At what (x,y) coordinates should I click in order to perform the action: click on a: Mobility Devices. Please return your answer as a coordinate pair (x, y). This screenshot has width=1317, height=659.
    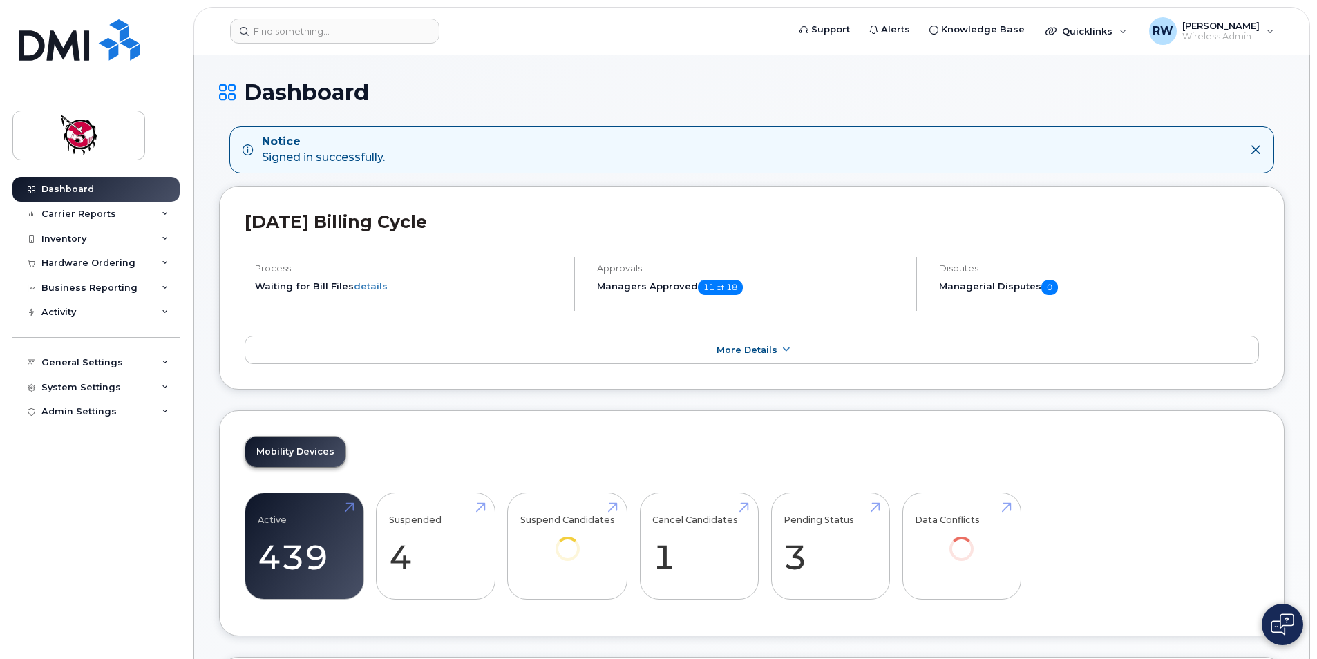
    Looking at the image, I should click on (295, 452).